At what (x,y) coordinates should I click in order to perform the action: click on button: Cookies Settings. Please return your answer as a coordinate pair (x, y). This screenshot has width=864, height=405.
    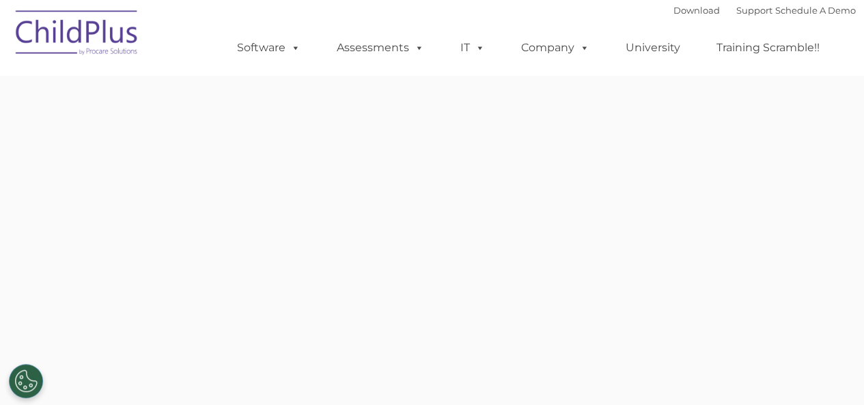
    Looking at the image, I should click on (26, 381).